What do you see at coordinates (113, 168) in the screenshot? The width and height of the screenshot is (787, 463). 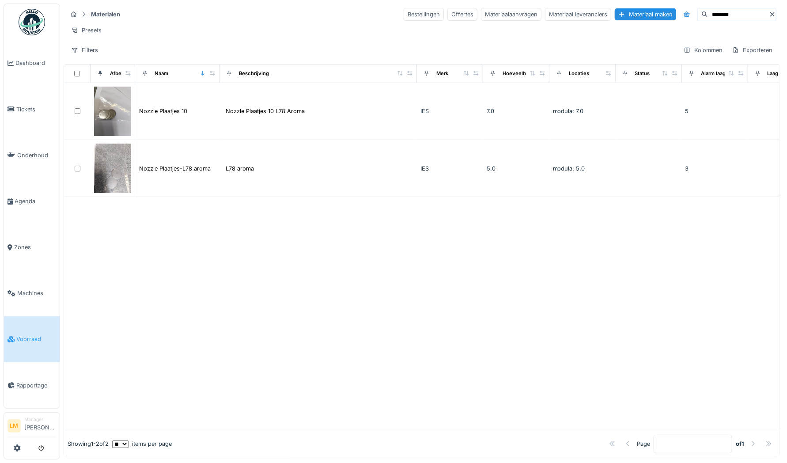 I see `img: Nozzle Plaatjes-L78 aroma` at bounding box center [113, 168].